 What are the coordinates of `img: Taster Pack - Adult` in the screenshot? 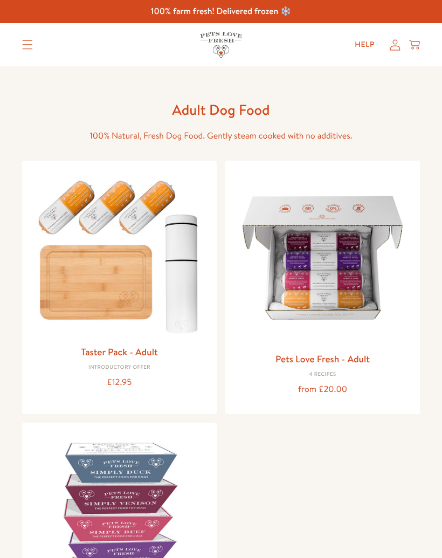 It's located at (119, 255).